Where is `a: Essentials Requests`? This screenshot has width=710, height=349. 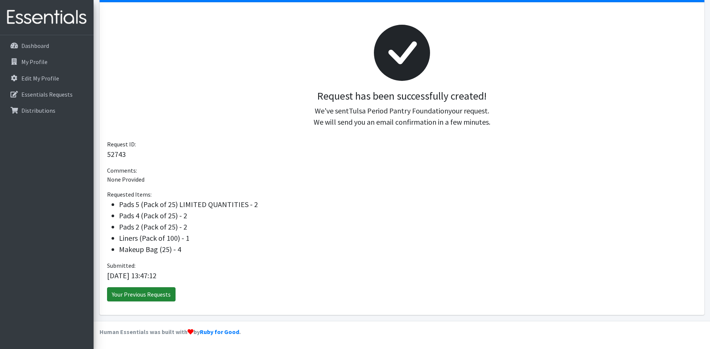 a: Essentials Requests is located at coordinates (47, 94).